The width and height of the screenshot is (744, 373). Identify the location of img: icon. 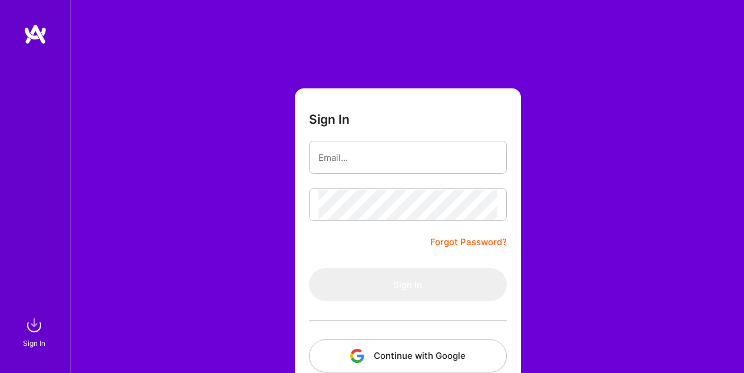
(357, 356).